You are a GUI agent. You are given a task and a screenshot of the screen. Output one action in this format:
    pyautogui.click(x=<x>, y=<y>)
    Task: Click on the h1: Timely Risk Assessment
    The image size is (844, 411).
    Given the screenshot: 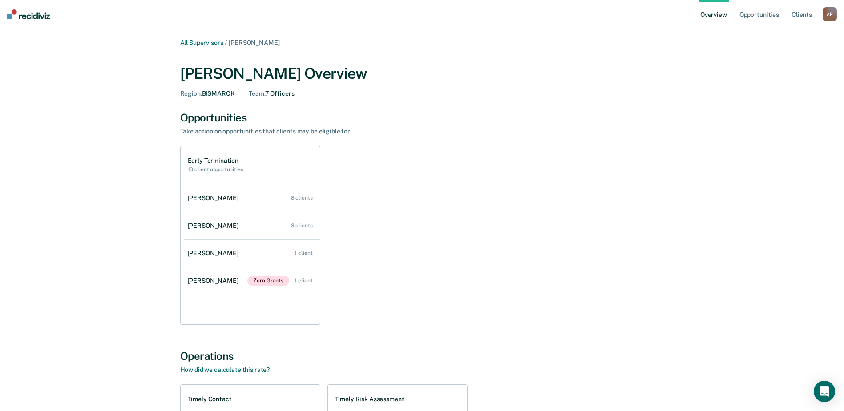 What is the action you would take?
    pyautogui.click(x=370, y=399)
    